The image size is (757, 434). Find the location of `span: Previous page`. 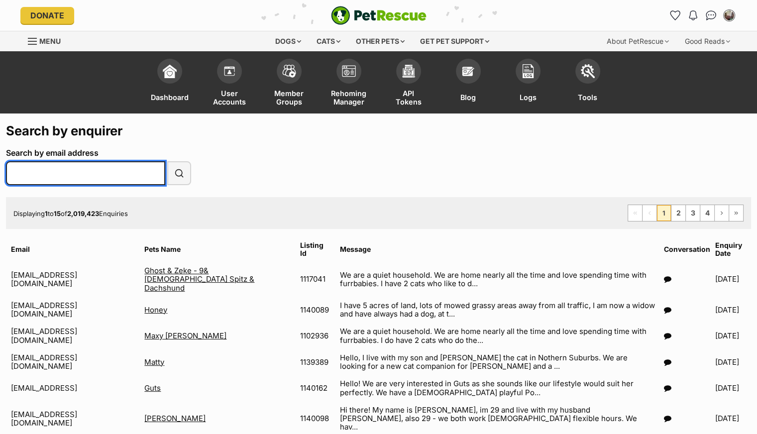

span: Previous page is located at coordinates (649, 213).